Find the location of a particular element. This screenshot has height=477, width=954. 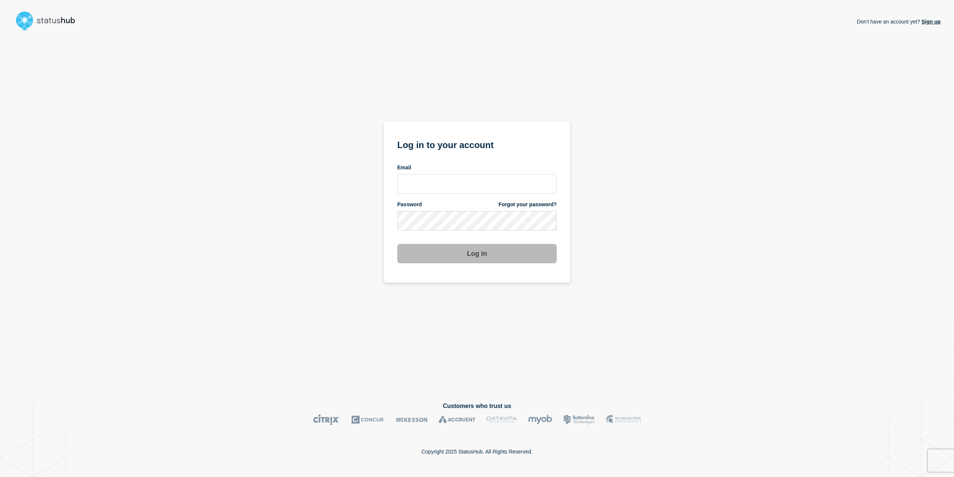

img: DataVita logo is located at coordinates (502, 419).